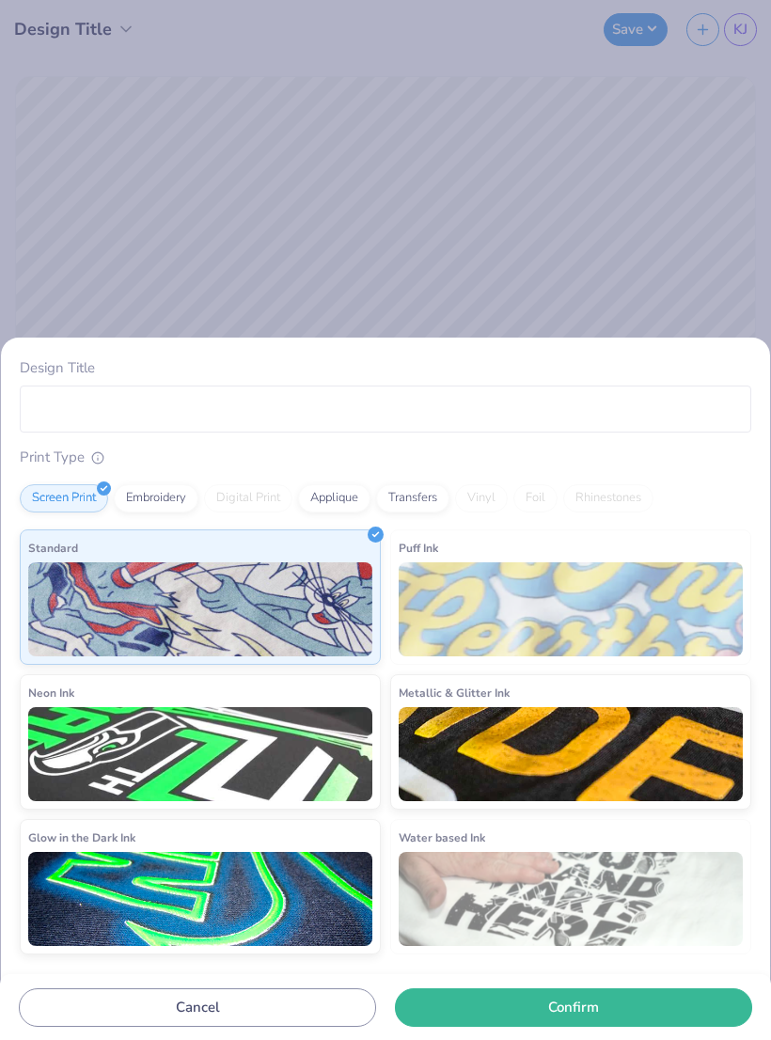 Image resolution: width=771 pixels, height=1040 pixels. What do you see at coordinates (442, 837) in the screenshot?
I see `span: Water based Ink` at bounding box center [442, 837].